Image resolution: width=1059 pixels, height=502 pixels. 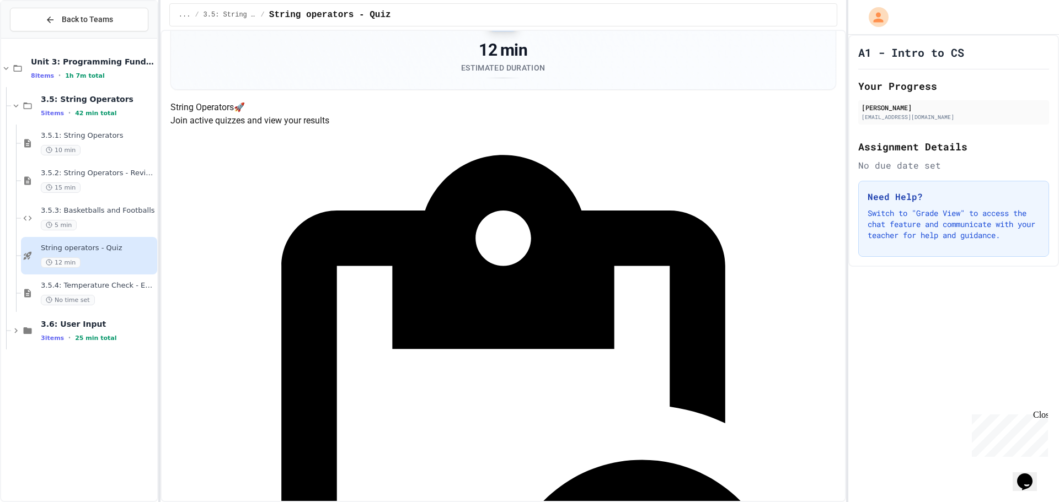 I want to click on span: 10 min, so click(x=61, y=150).